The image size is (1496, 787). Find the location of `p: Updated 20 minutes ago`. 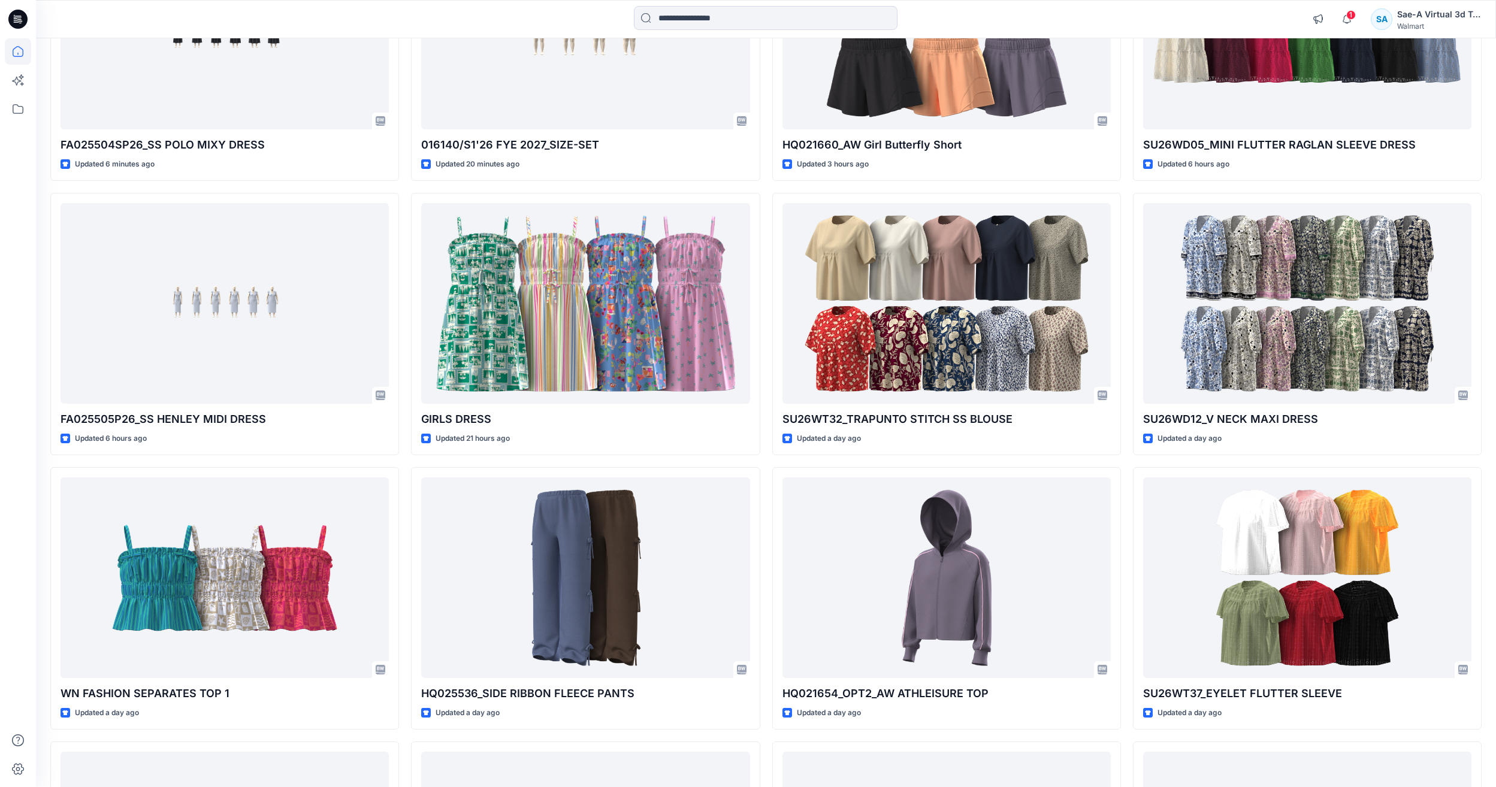

p: Updated 20 minutes ago is located at coordinates (478, 164).